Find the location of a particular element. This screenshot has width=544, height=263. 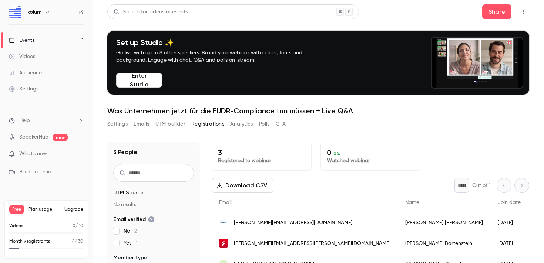

h1: Was Unternehmen jetzt für die EUDR-Compliance tun müssen + Live Q&A is located at coordinates (318, 111).